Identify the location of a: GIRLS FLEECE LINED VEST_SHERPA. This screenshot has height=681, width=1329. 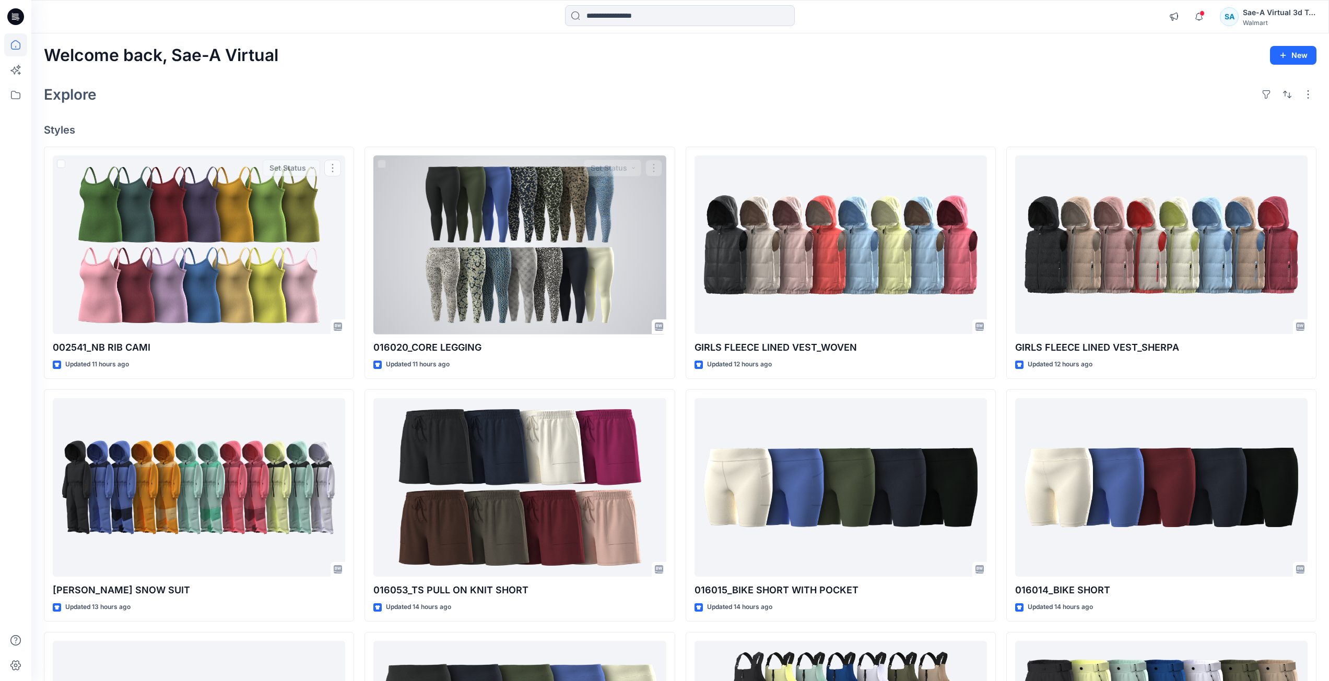
(1161, 245).